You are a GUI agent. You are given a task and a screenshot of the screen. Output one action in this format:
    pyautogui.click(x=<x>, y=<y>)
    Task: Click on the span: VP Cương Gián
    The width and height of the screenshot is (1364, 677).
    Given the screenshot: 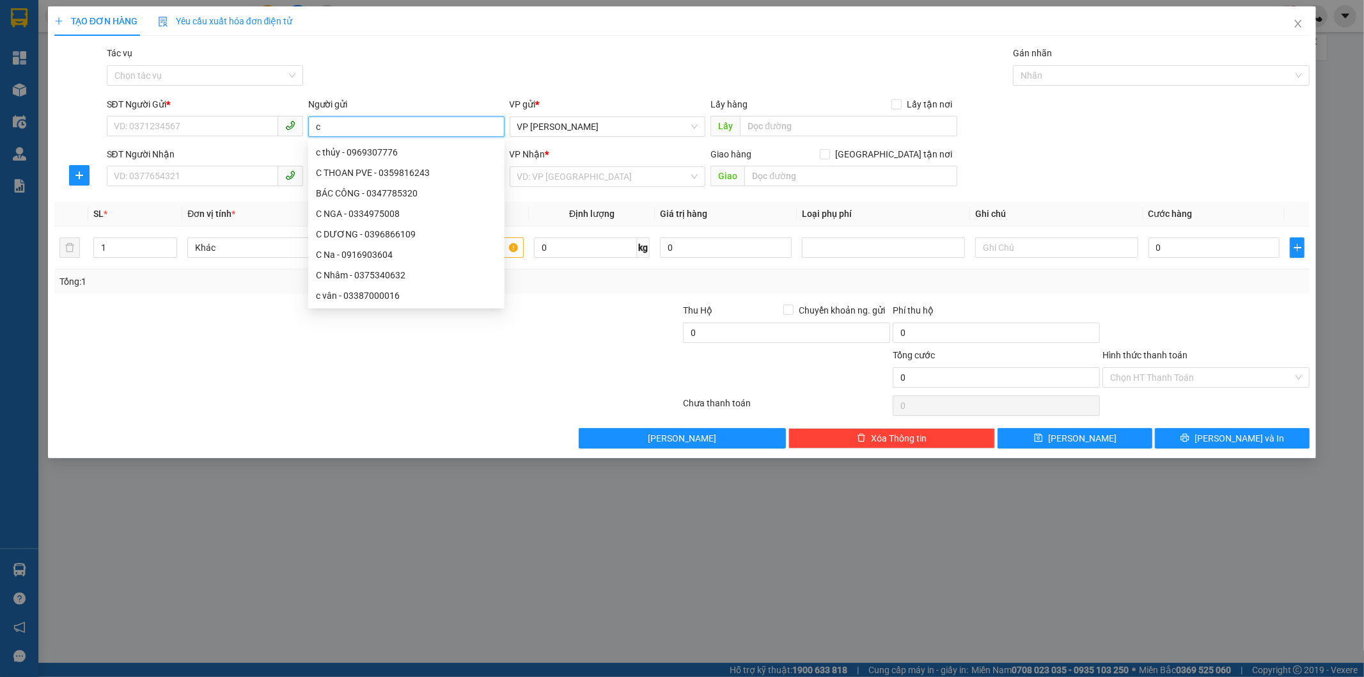 What is the action you would take?
    pyautogui.click(x=608, y=127)
    